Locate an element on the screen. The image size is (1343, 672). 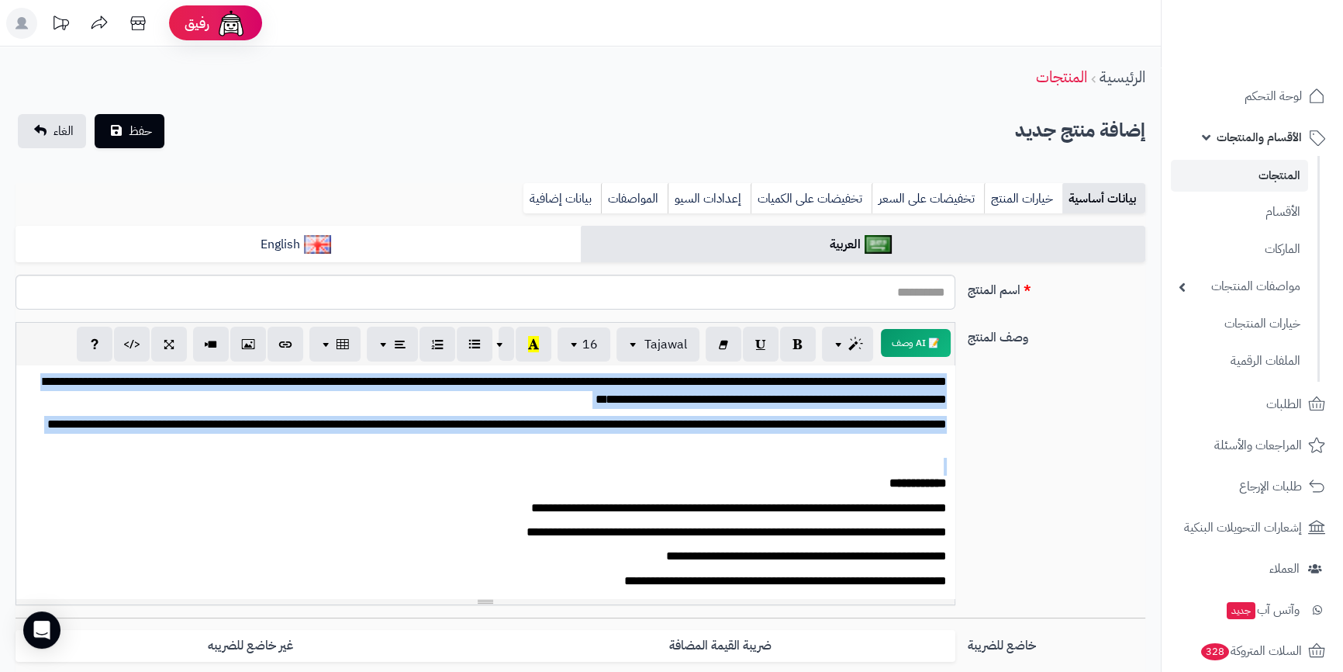
button: 16 is located at coordinates (584, 344).